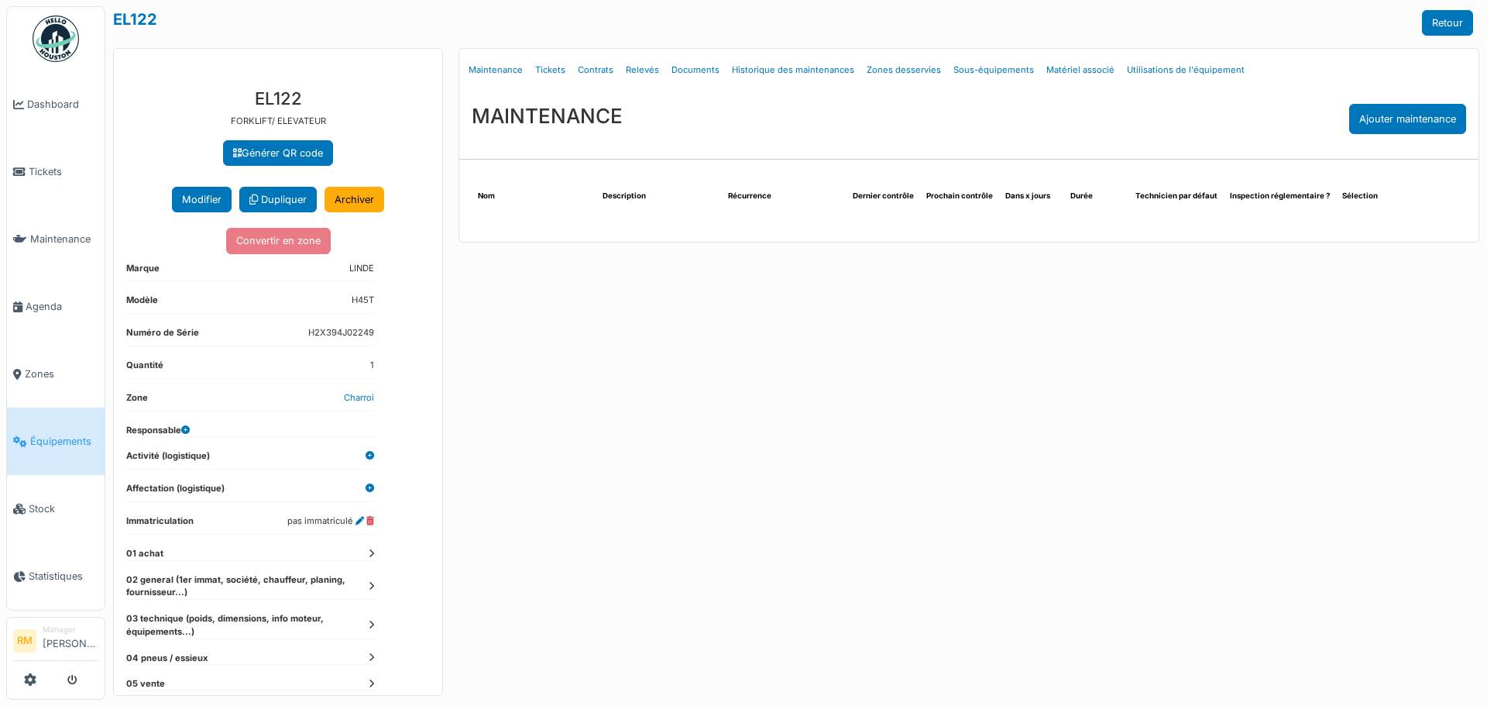 The image size is (1487, 706). I want to click on a: Documents, so click(696, 70).